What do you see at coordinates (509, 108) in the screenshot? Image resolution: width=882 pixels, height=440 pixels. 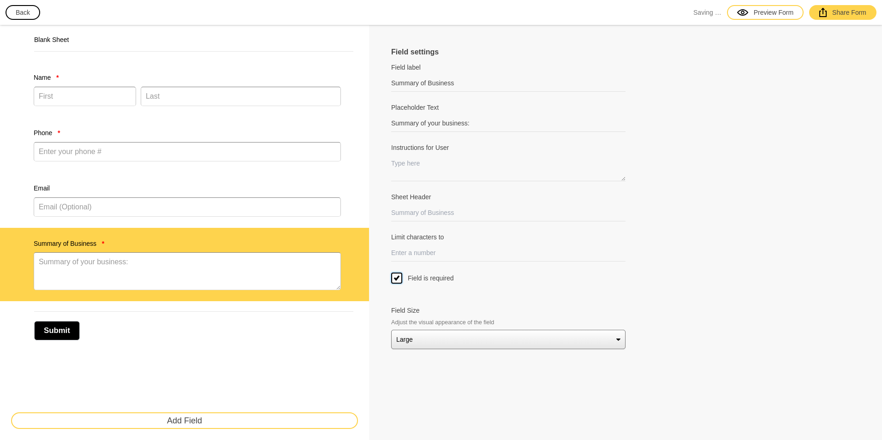 I see `label: Placeholder Text` at bounding box center [509, 108].